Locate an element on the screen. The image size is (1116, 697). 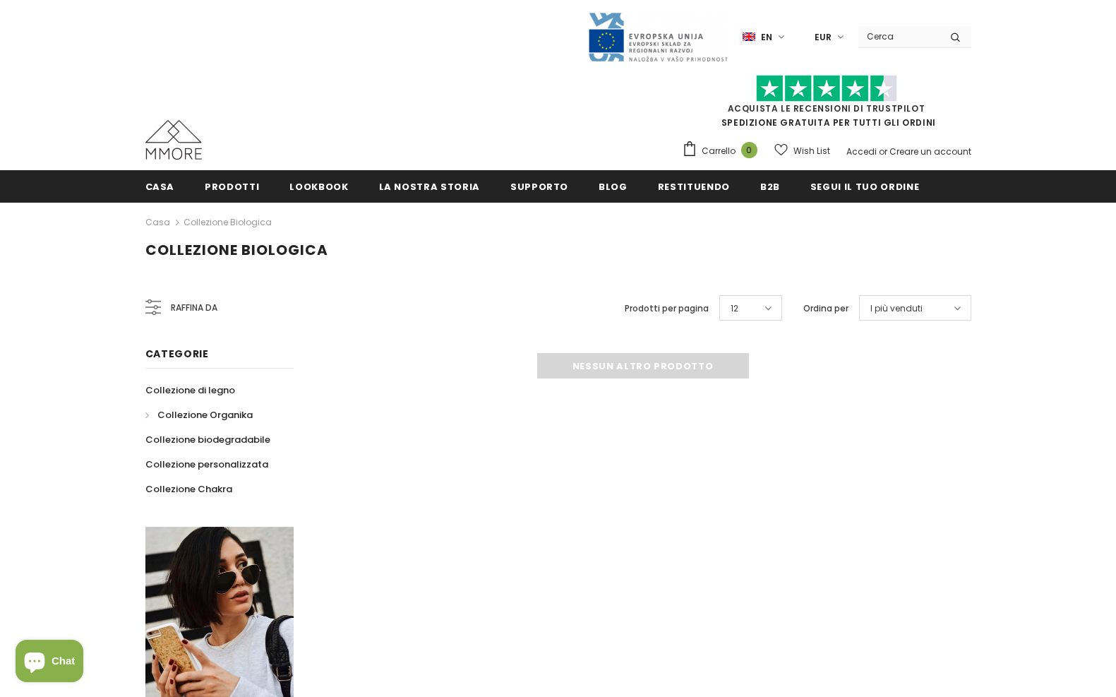
img: Fidati di Pilot Stars is located at coordinates (827, 88).